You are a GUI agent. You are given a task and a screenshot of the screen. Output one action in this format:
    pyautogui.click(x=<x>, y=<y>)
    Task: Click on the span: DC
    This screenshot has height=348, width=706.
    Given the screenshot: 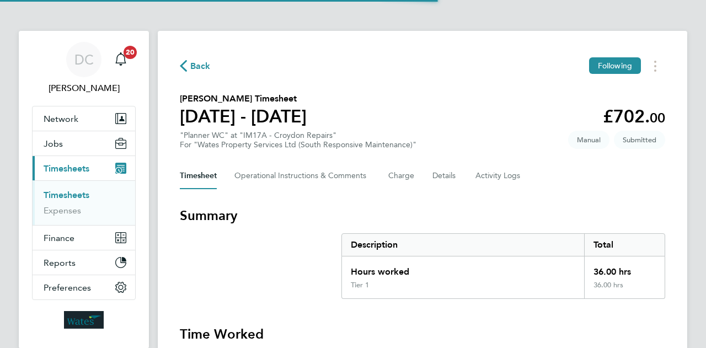 What is the action you would take?
    pyautogui.click(x=84, y=60)
    